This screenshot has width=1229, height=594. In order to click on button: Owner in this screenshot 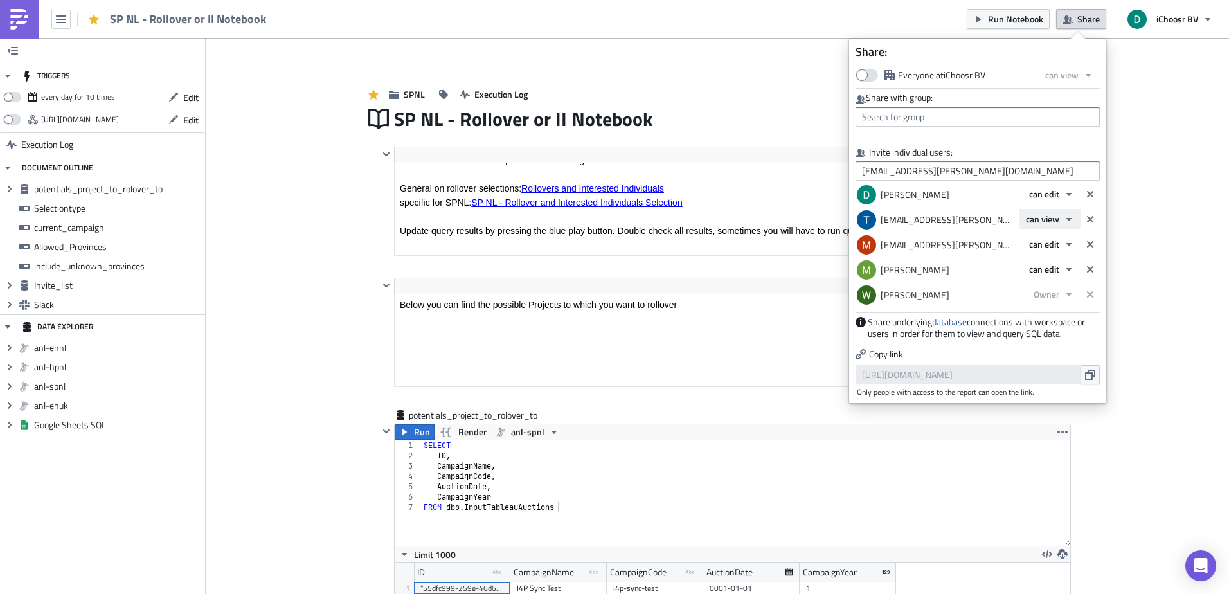, I will do `click(1054, 294)`.